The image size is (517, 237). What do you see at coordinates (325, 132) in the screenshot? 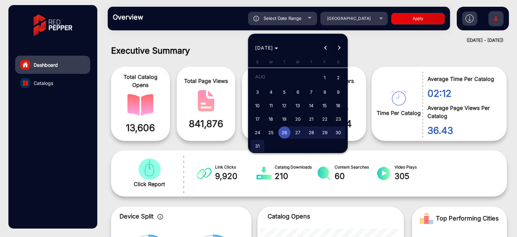
I see `span: 29` at bounding box center [325, 132].